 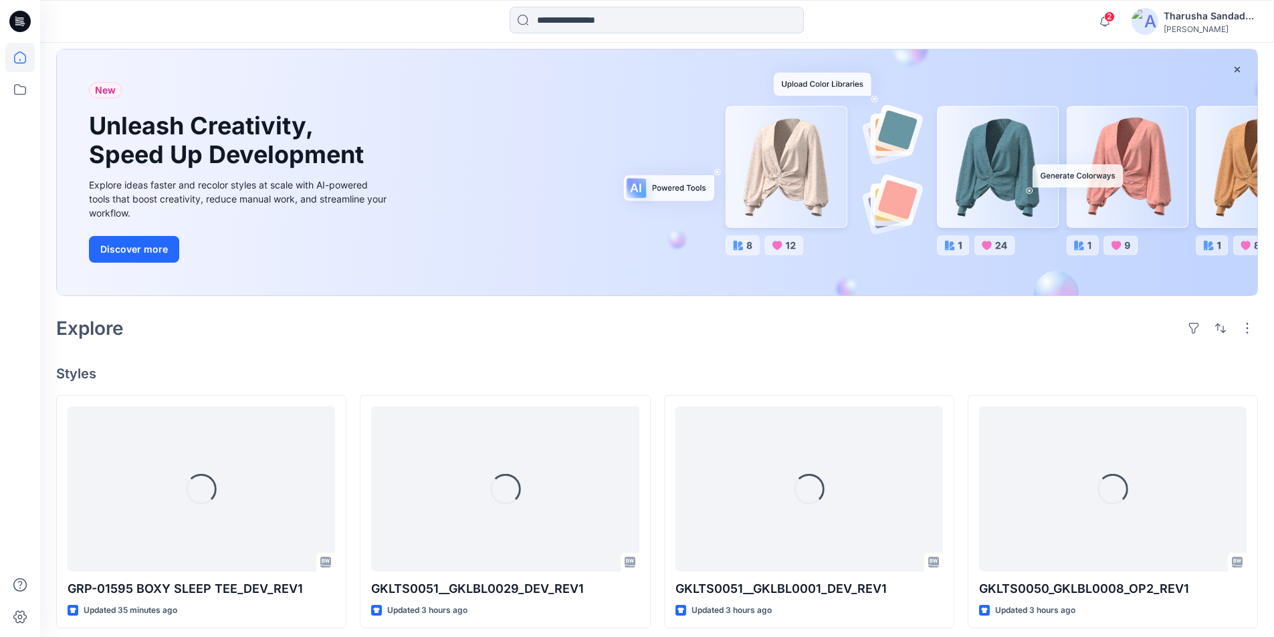 I want to click on div: Tharusha Sandadeepa, so click(x=1210, y=16).